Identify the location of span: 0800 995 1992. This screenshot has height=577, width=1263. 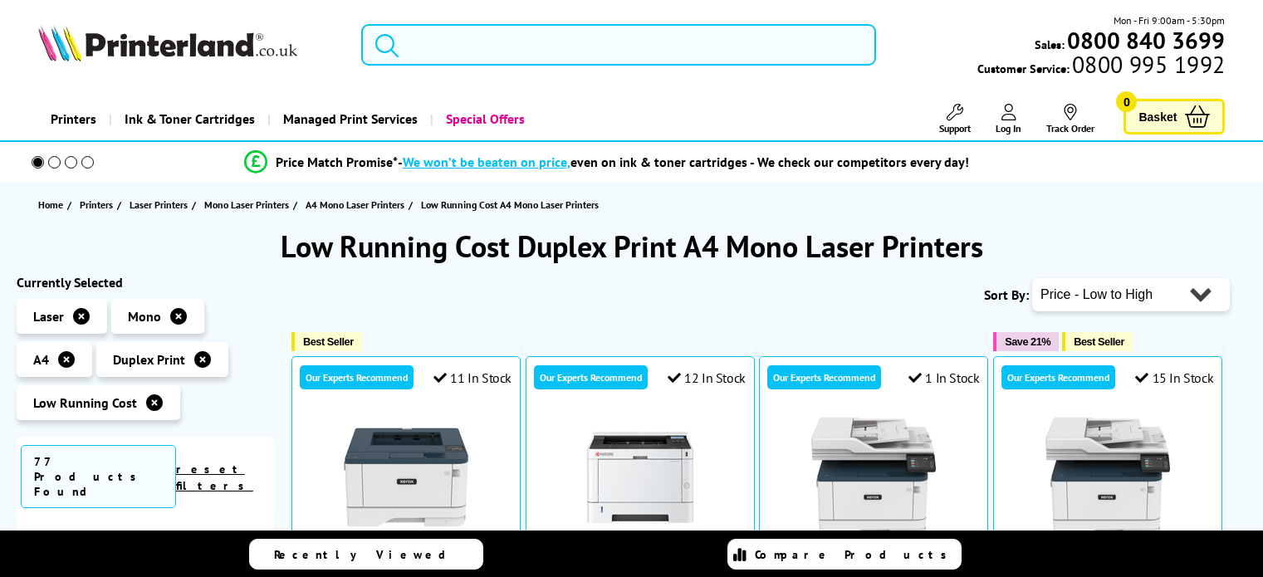
(1147, 64).